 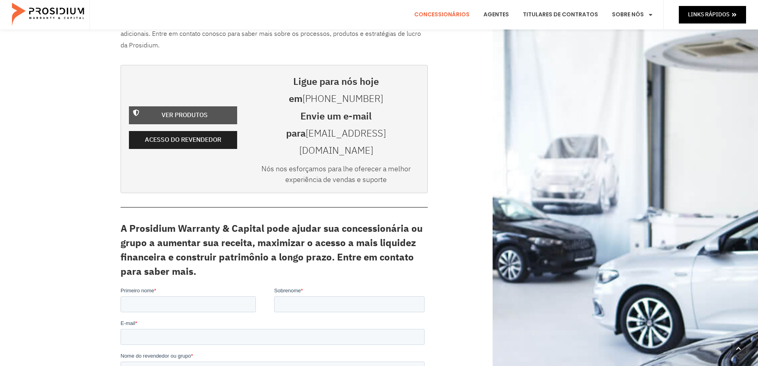 I want to click on font: Ver produtos, so click(x=185, y=115).